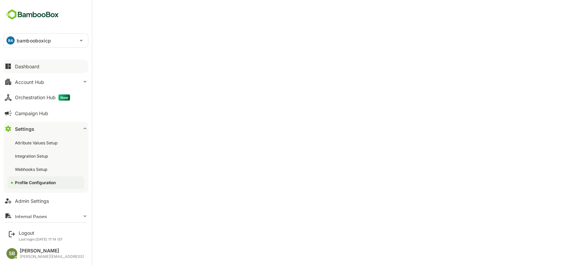 The width and height of the screenshot is (580, 265). I want to click on div: Internal Pages, so click(31, 216).